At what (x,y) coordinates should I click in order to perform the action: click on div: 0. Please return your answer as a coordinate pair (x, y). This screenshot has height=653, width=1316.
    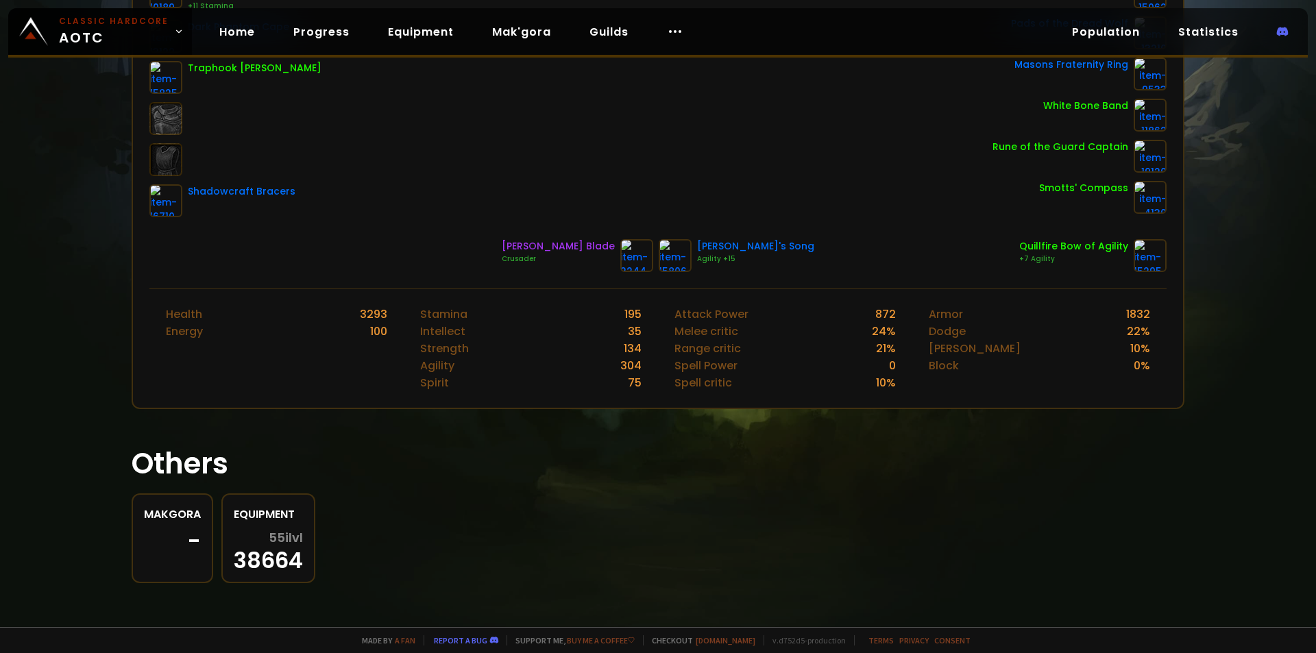
    Looking at the image, I should click on (893, 365).